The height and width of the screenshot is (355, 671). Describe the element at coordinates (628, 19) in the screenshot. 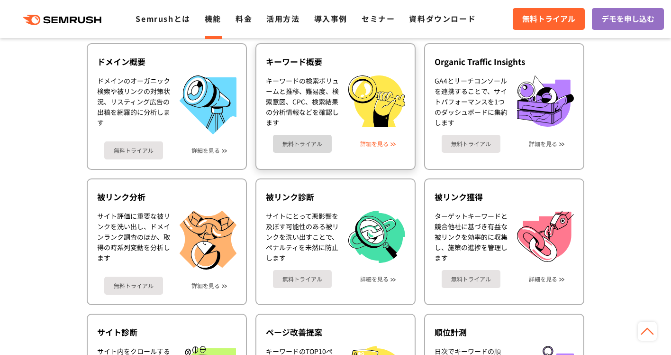

I see `span: デモを申し込む` at that location.